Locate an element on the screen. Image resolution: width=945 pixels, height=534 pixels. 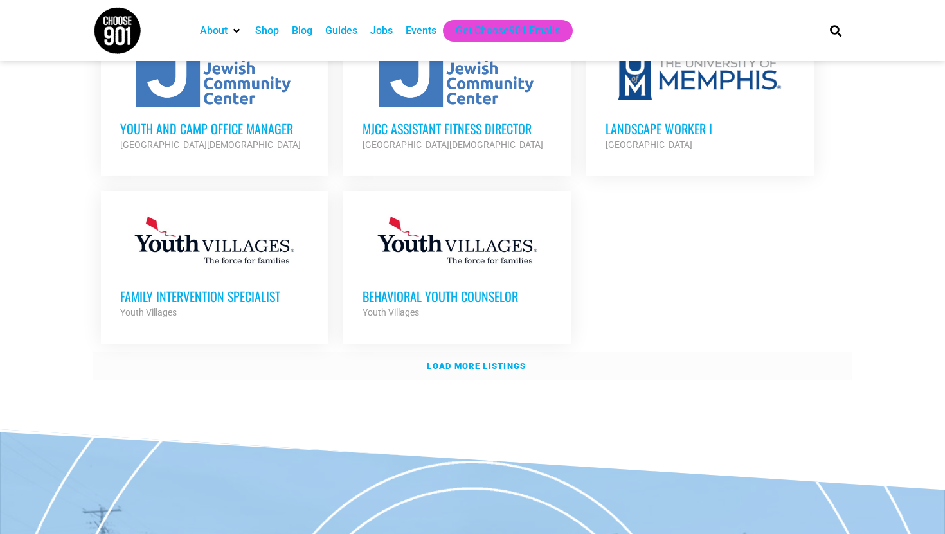
h3: Family Intervention Specialist is located at coordinates (215, 296).